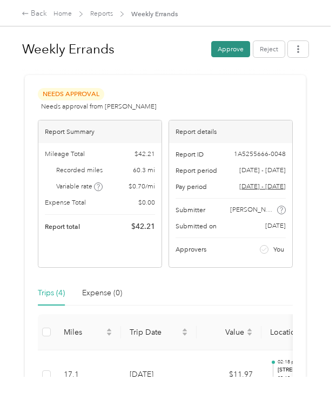 This screenshot has width=336, height=393. I want to click on h1: Weekly Errands, so click(113, 49).